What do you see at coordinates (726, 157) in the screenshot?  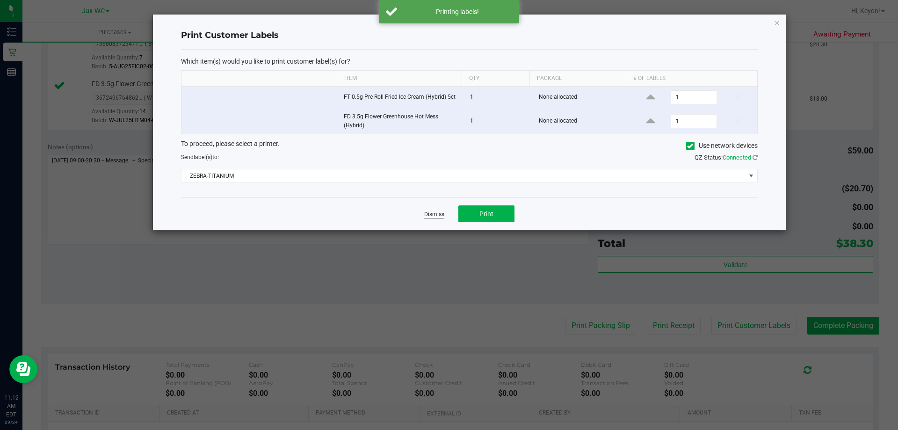 I see `span: QZ Status:` at bounding box center [726, 157].